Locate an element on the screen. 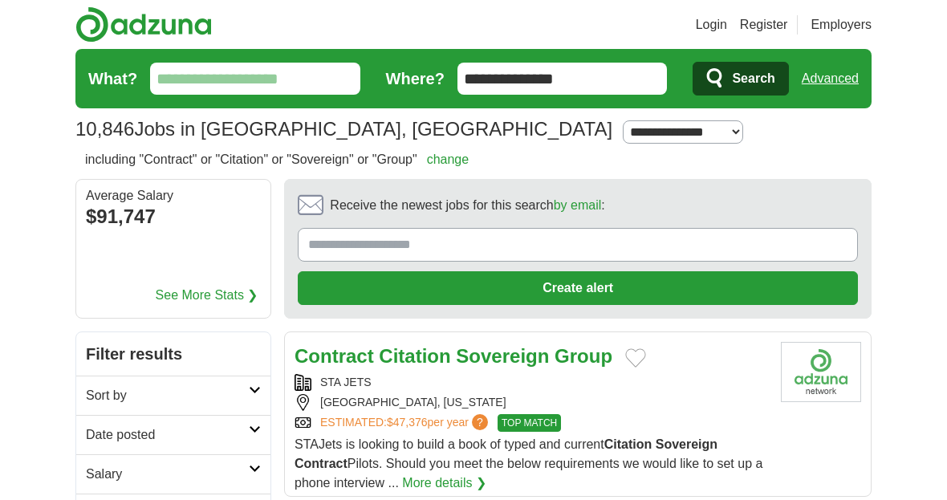 The image size is (947, 500). div: Average Salary is located at coordinates (173, 196).